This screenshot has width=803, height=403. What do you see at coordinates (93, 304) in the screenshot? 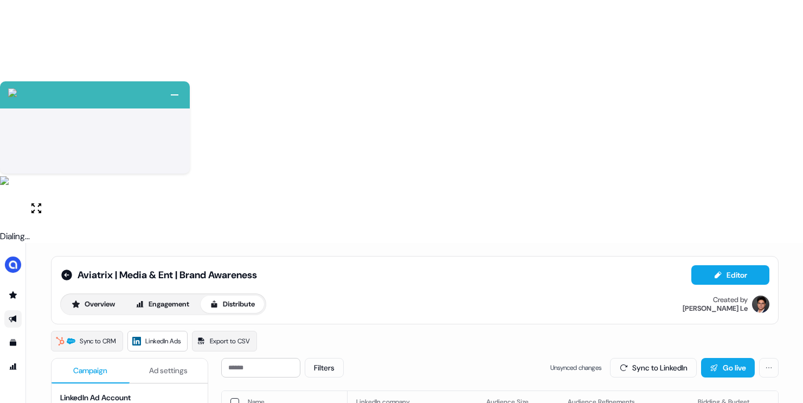
I see `a: Overview` at bounding box center [93, 304].